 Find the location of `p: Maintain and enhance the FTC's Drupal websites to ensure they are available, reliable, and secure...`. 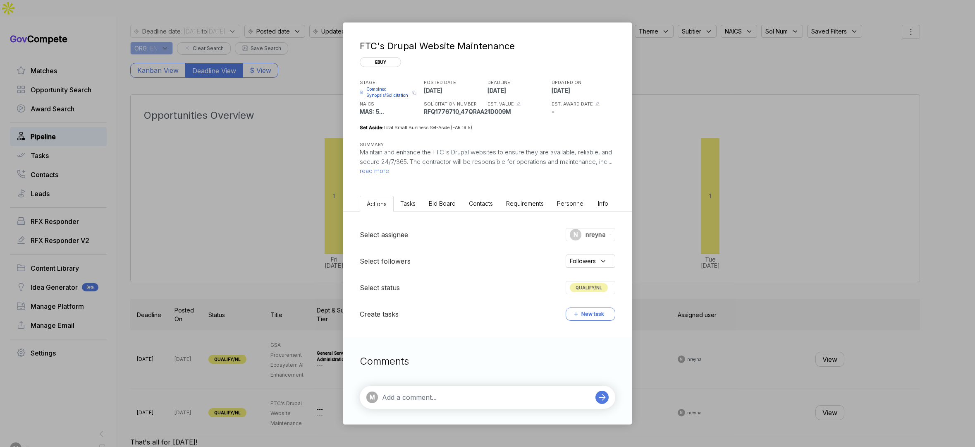

p: Maintain and enhance the FTC's Drupal websites to ensure they are available, reliable, and secure... is located at coordinates (488, 162).